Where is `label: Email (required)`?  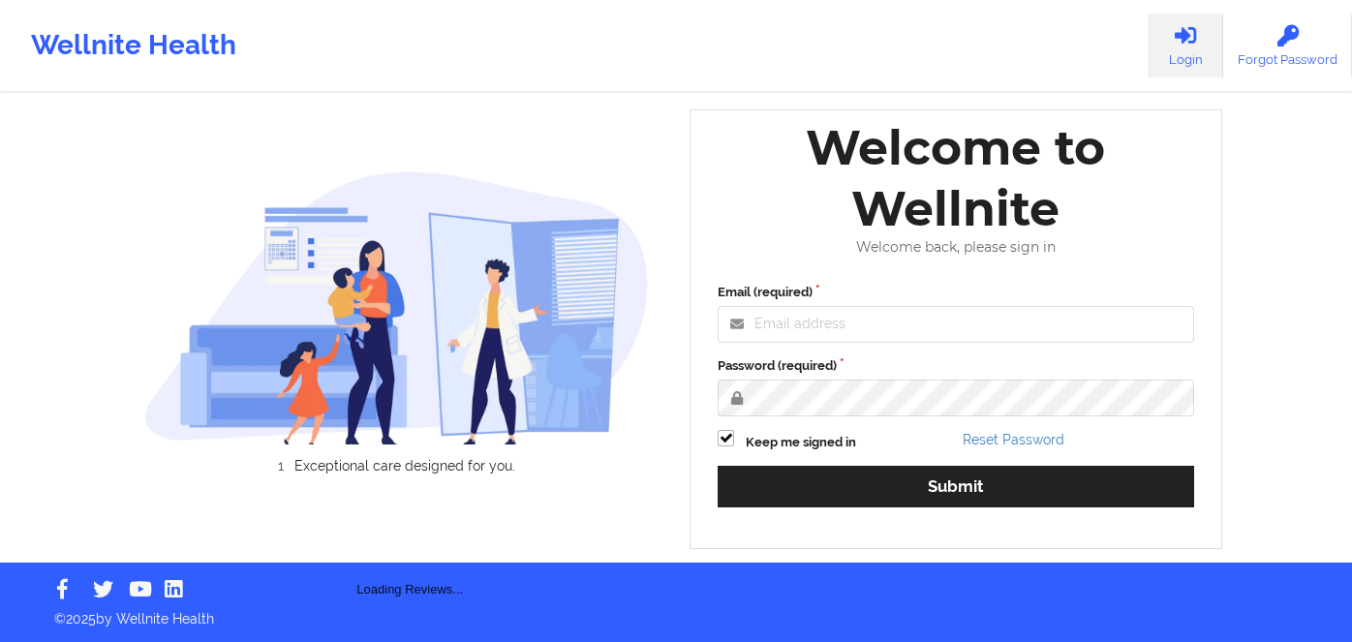
label: Email (required) is located at coordinates (956, 292).